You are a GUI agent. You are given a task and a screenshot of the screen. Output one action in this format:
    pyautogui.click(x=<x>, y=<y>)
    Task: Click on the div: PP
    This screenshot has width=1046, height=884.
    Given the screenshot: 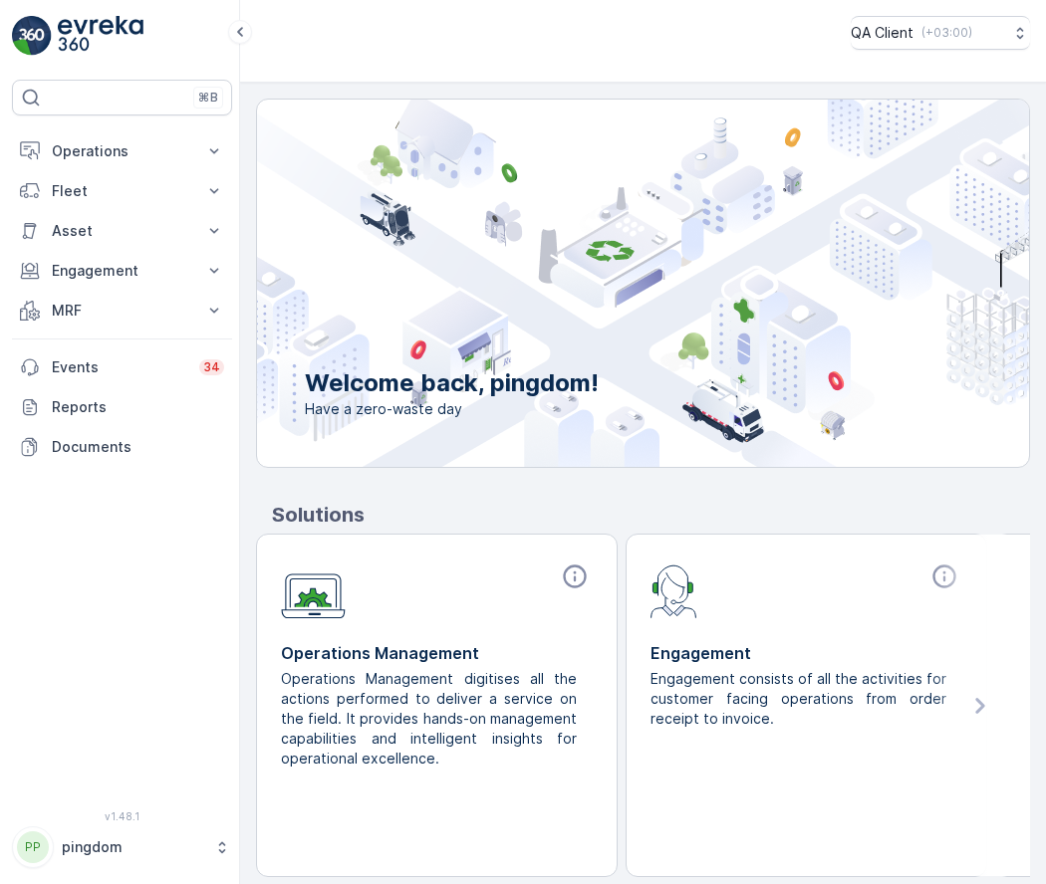 What is the action you would take?
    pyautogui.click(x=33, y=847)
    